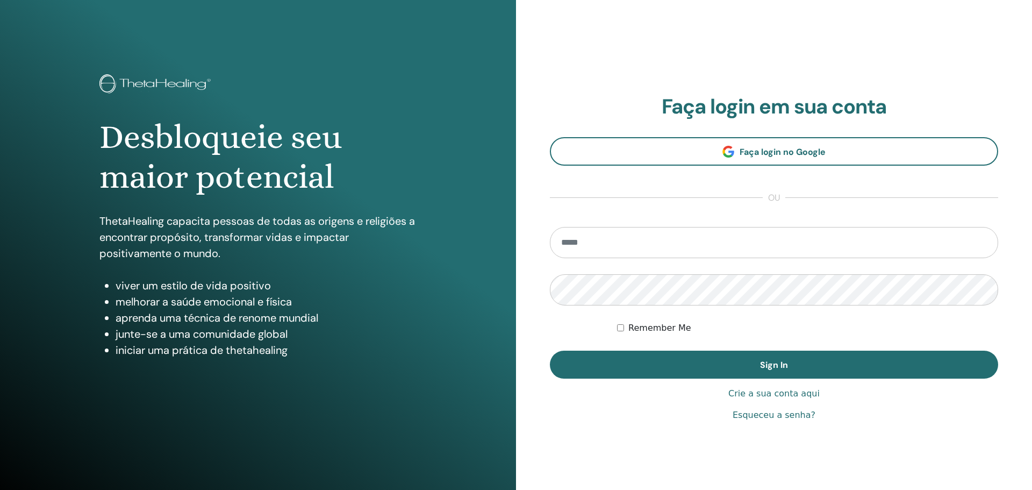  What do you see at coordinates (266, 350) in the screenshot?
I see `li: iniciar uma prática de thetahealing` at bounding box center [266, 350].